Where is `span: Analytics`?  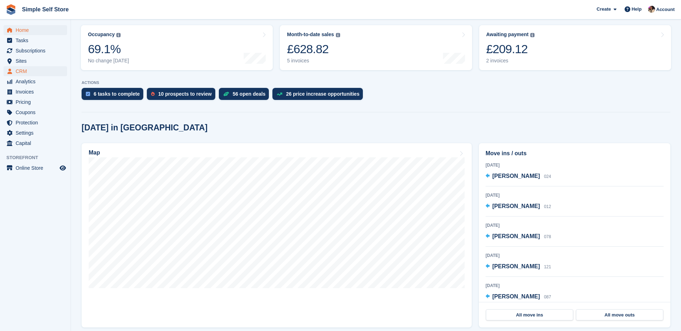
span: Analytics is located at coordinates (37, 82).